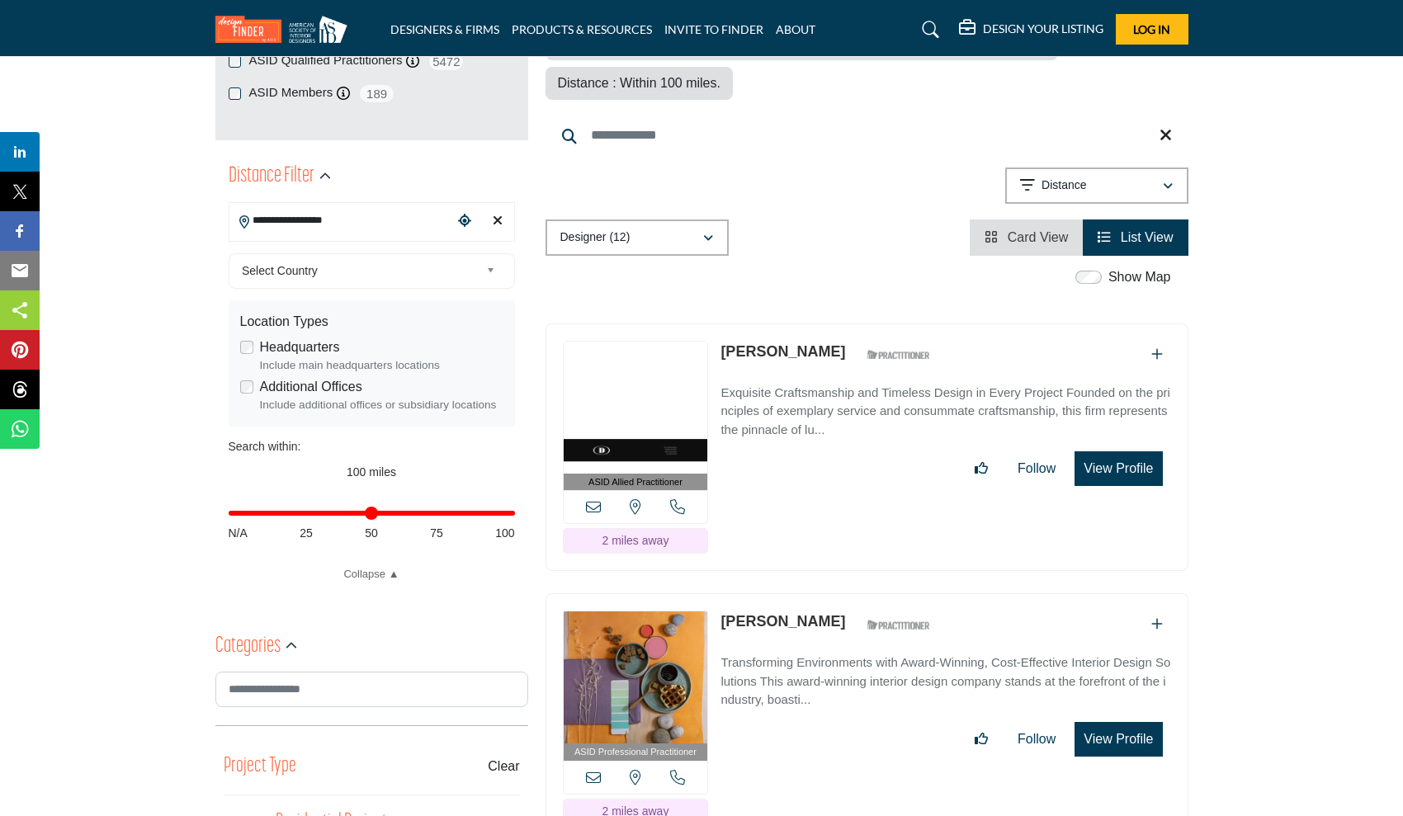 This screenshot has width=1403, height=816. What do you see at coordinates (1135, 237) in the screenshot?
I see `a: View List` at bounding box center [1135, 237].